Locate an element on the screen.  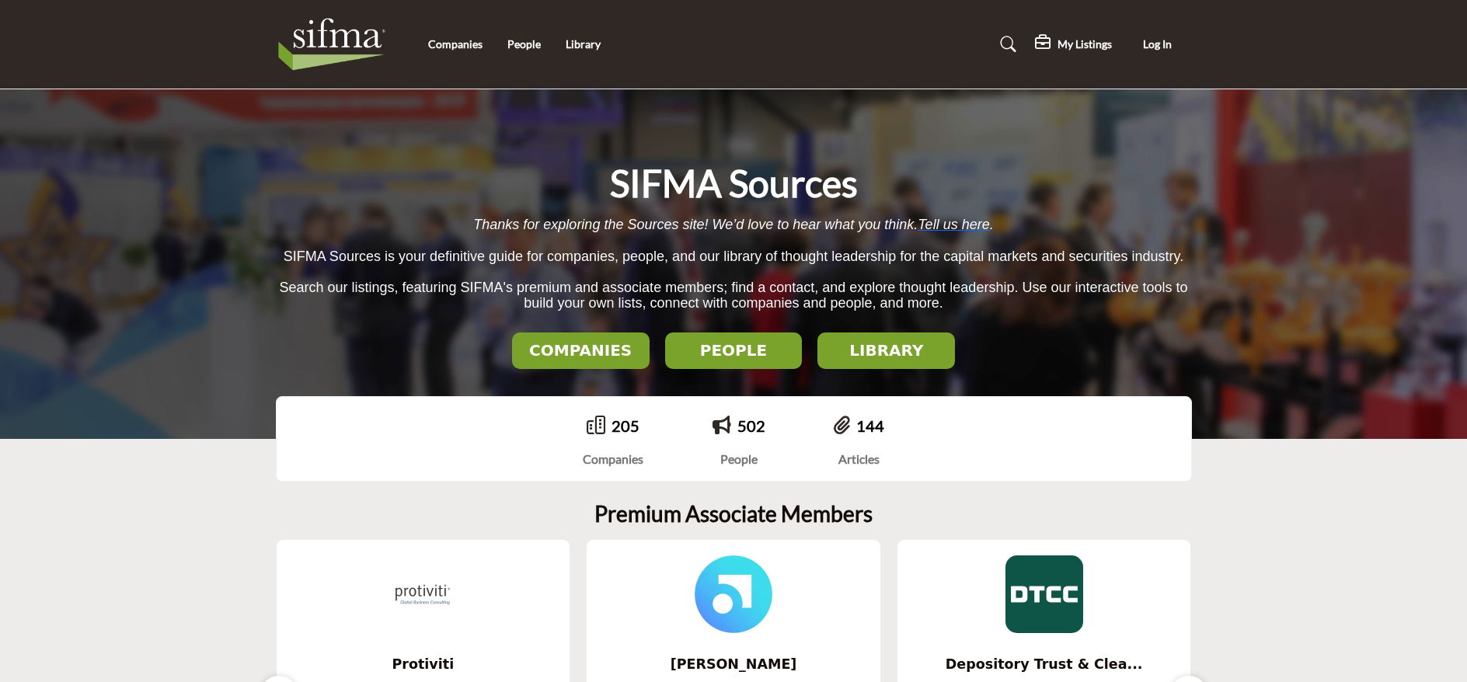
a: Library is located at coordinates (583, 44).